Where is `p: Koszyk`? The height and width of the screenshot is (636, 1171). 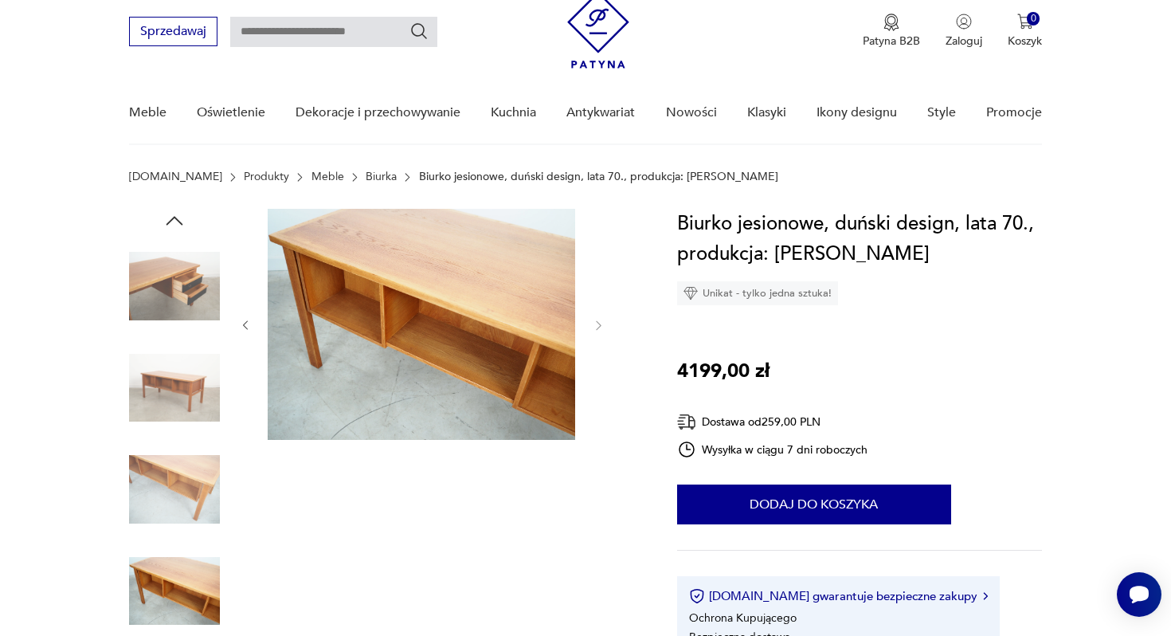
p: Koszyk is located at coordinates (1025, 41).